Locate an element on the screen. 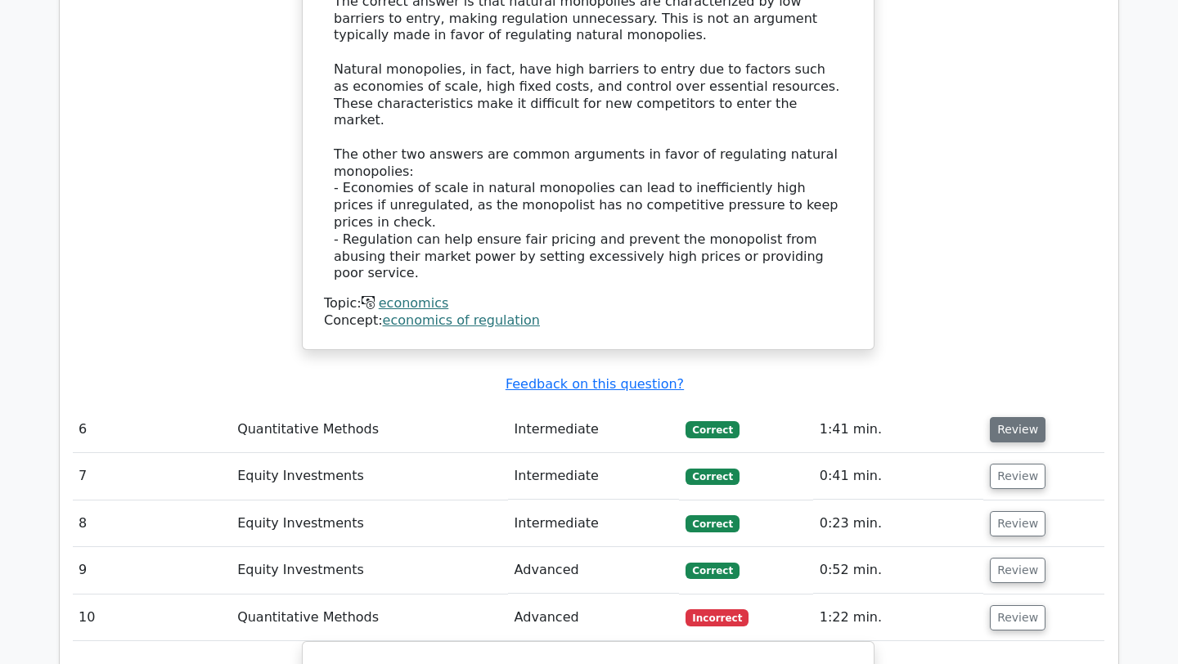 This screenshot has width=1178, height=664. a: Feedback on this question? is located at coordinates (595, 384).